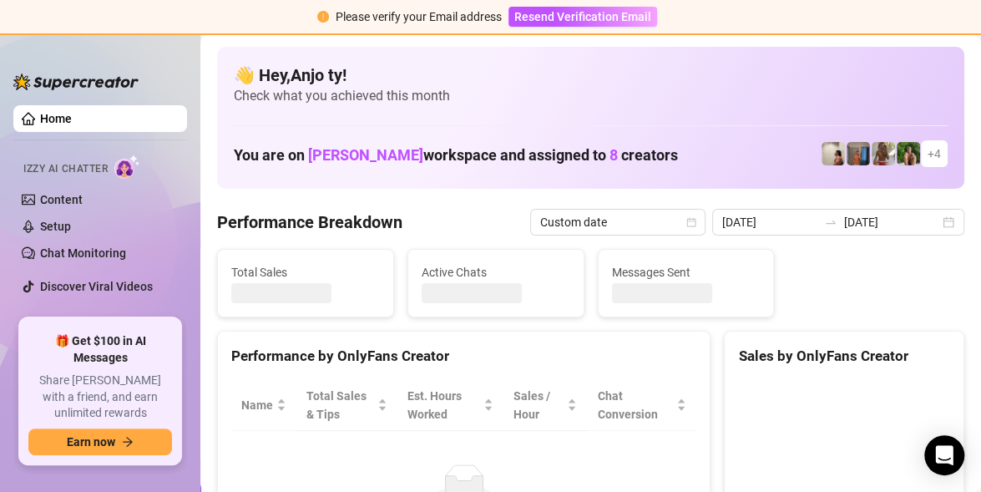 This screenshot has height=492, width=981. What do you see at coordinates (264, 405) in the screenshot?
I see `th: Name` at bounding box center [264, 405].